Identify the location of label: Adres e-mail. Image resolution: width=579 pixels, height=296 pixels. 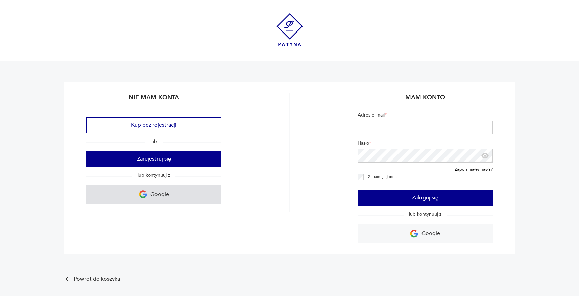
(426, 116).